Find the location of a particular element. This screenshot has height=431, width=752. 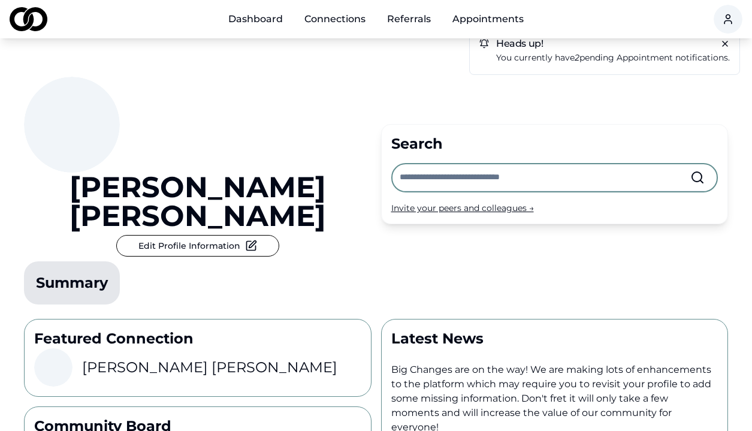

span: You currently have pending notifications. is located at coordinates (613, 58).